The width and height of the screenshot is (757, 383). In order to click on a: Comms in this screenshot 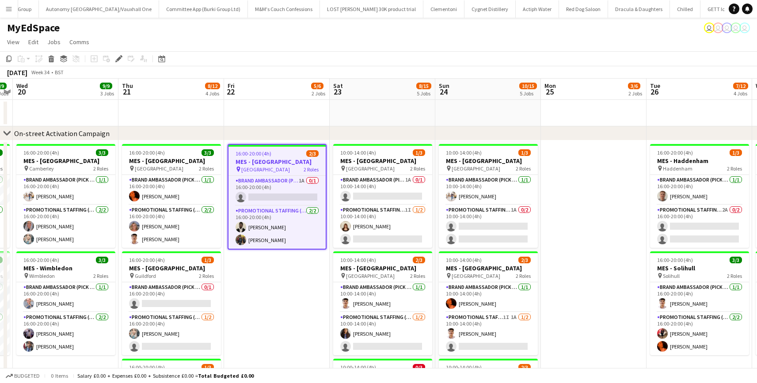, I will do `click(79, 42)`.